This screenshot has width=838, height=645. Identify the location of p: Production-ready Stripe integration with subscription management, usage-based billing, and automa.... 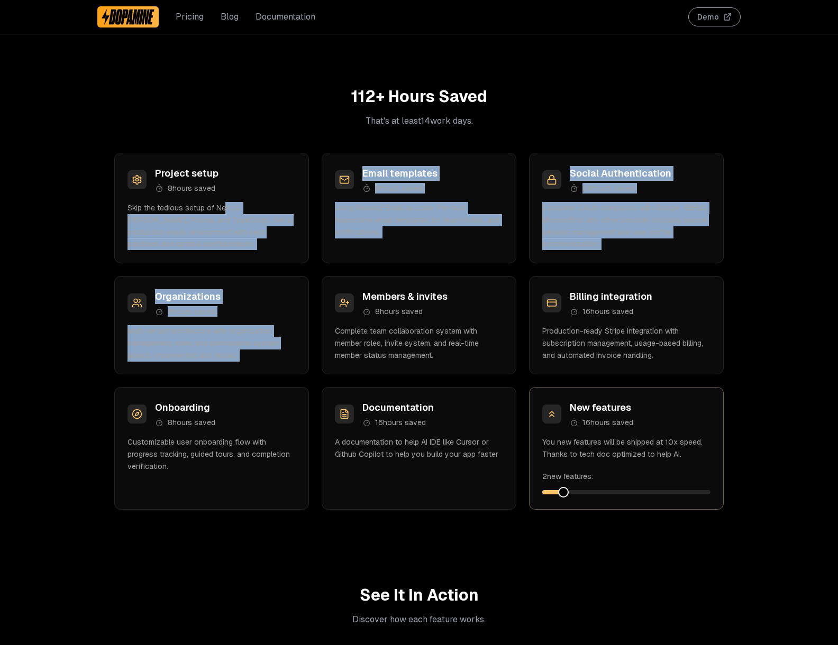
(626, 343).